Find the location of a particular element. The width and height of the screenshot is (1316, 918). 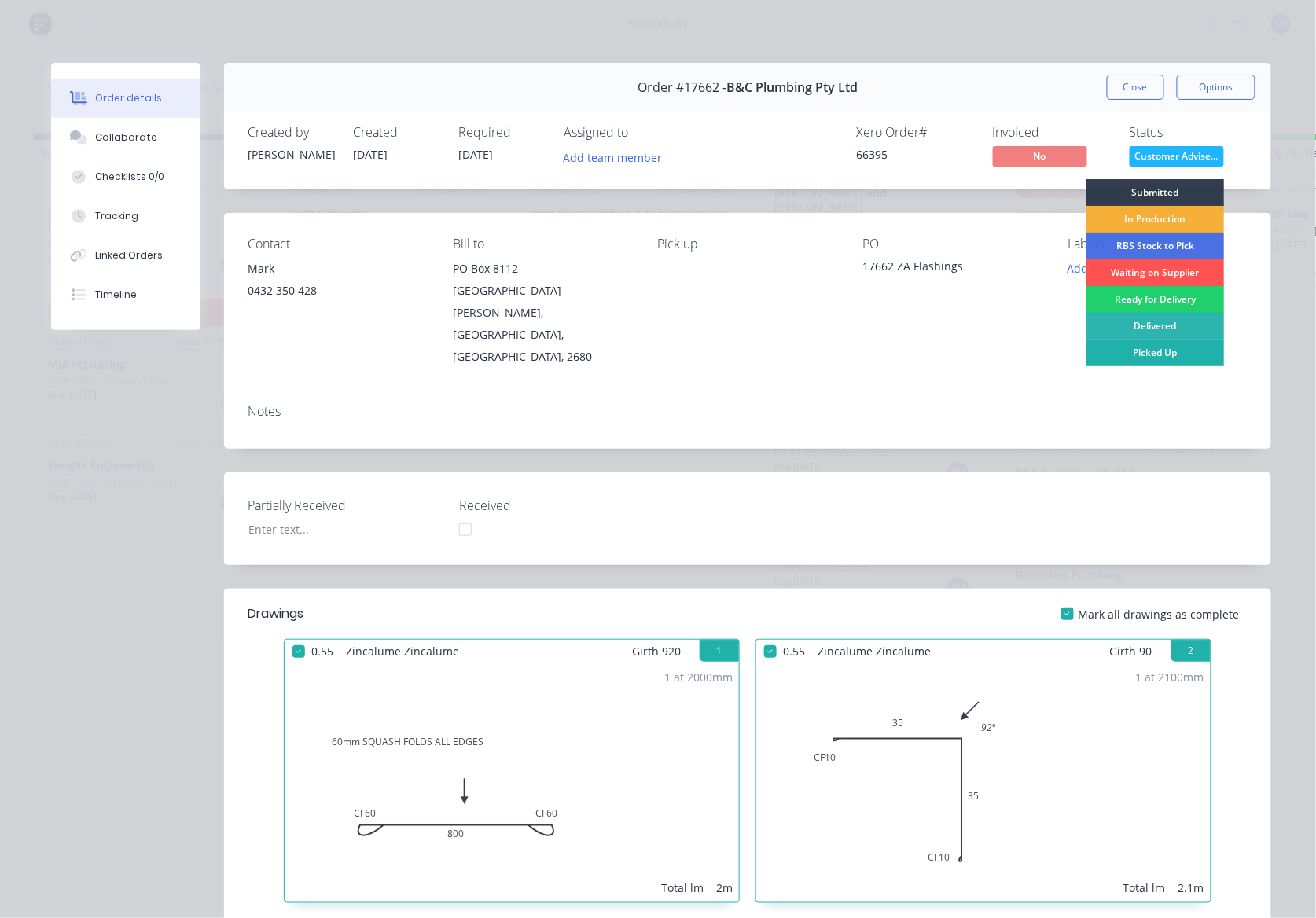

div: Order details is located at coordinates (128, 98).